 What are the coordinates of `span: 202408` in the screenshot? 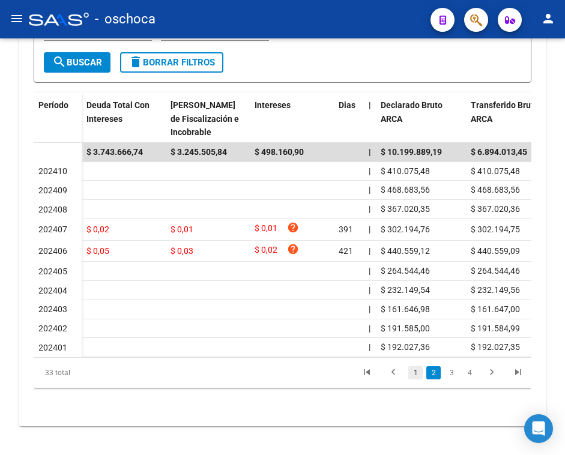 It's located at (53, 209).